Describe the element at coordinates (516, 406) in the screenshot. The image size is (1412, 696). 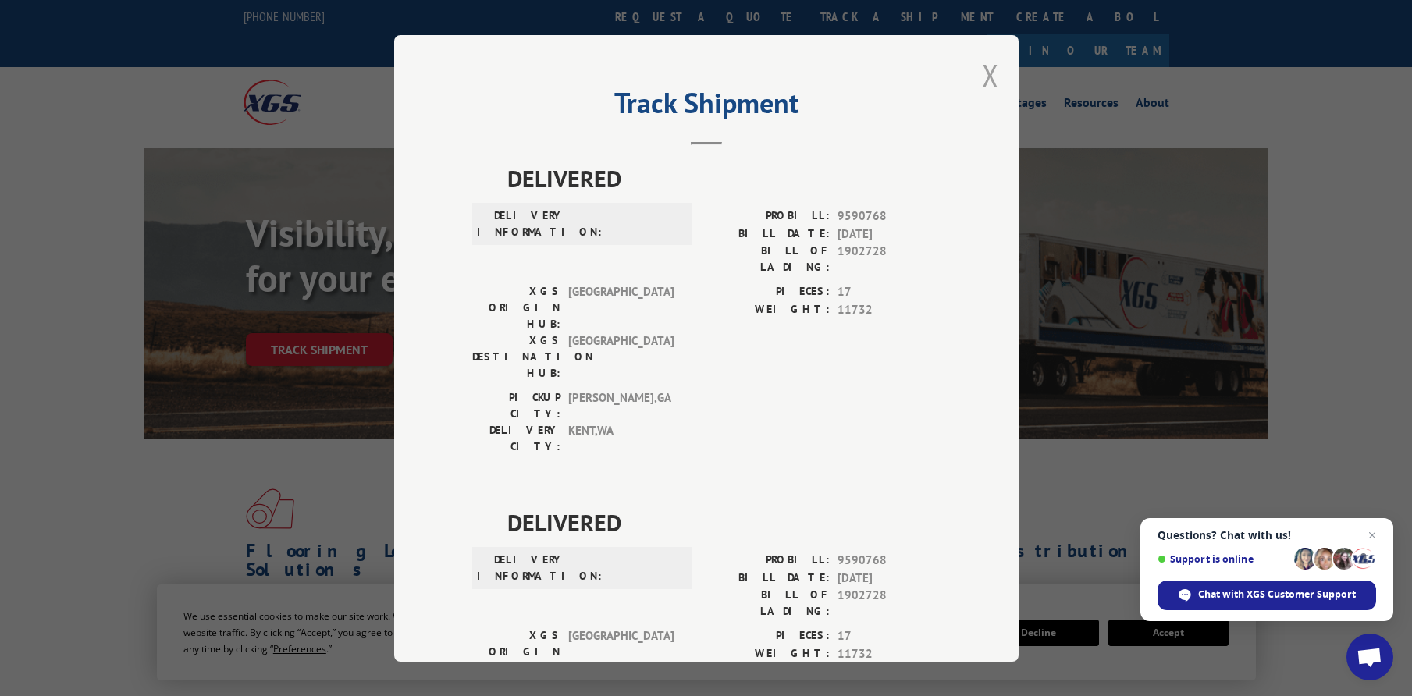
I see `label: PICKUP CITY:` at that location.